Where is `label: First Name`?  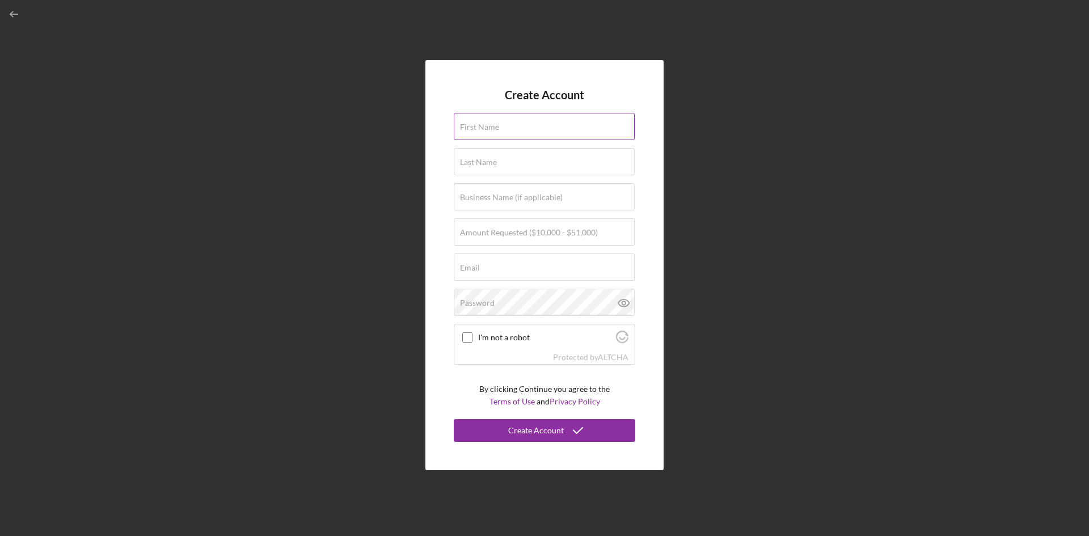
label: First Name is located at coordinates (479, 127).